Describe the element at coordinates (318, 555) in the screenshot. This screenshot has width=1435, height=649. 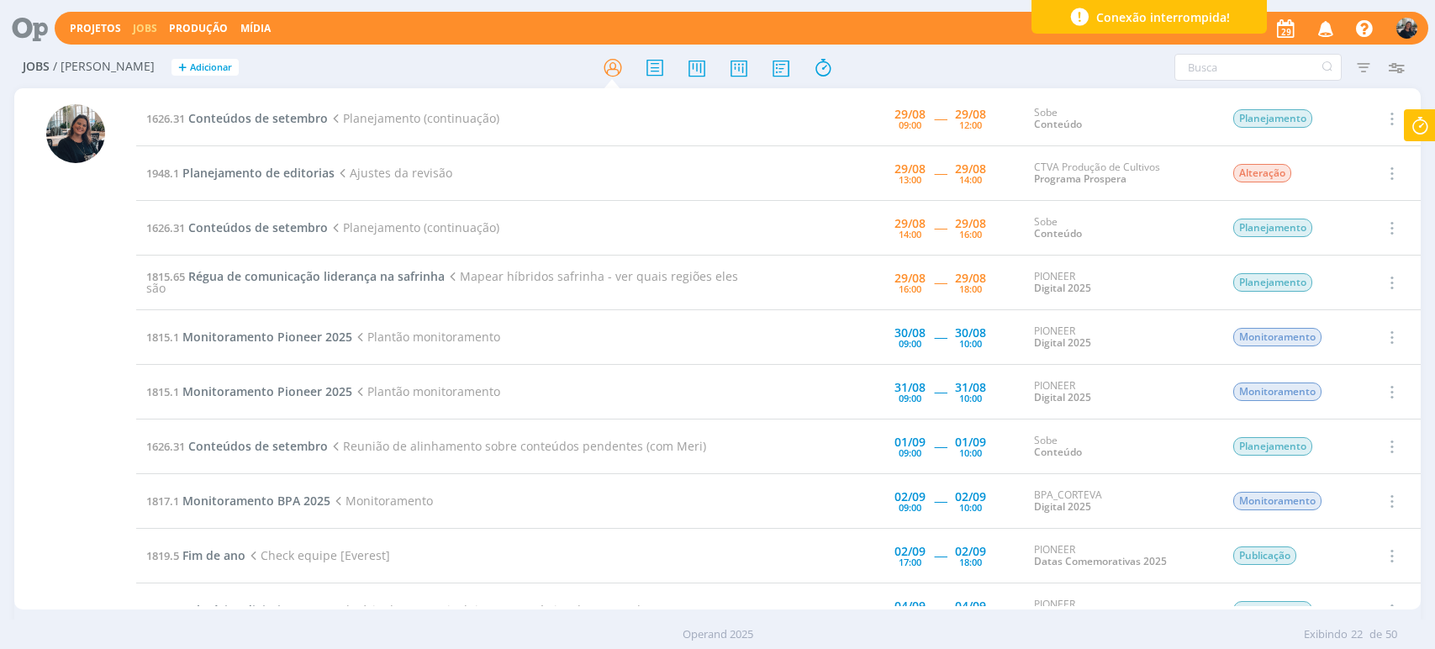
I see `span: Check equipe [Everest]` at that location.